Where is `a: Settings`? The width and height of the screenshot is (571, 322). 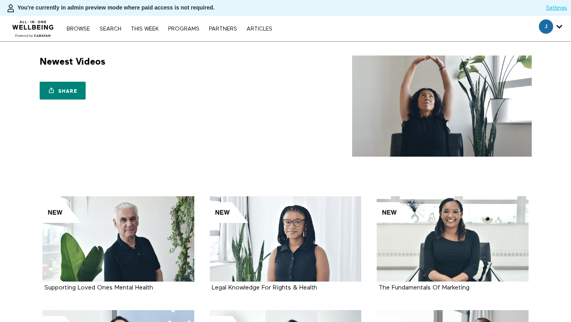 a: Settings is located at coordinates (556, 8).